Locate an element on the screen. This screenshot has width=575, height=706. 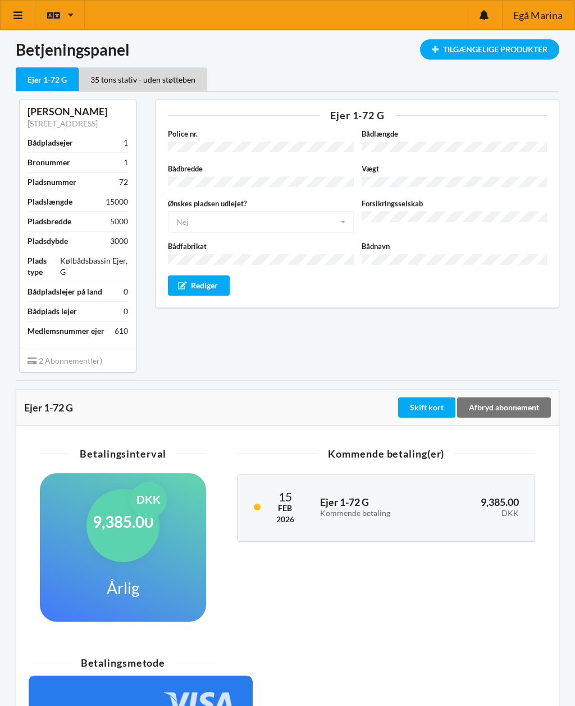
div: 2026 is located at coordinates (285, 519).